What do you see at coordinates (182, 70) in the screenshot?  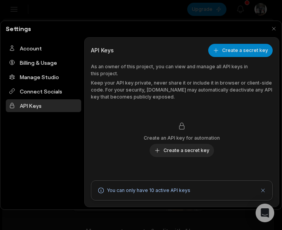 I see `p: As an owner of this project, you can view and manage all API keys in this project.` at bounding box center [182, 70].